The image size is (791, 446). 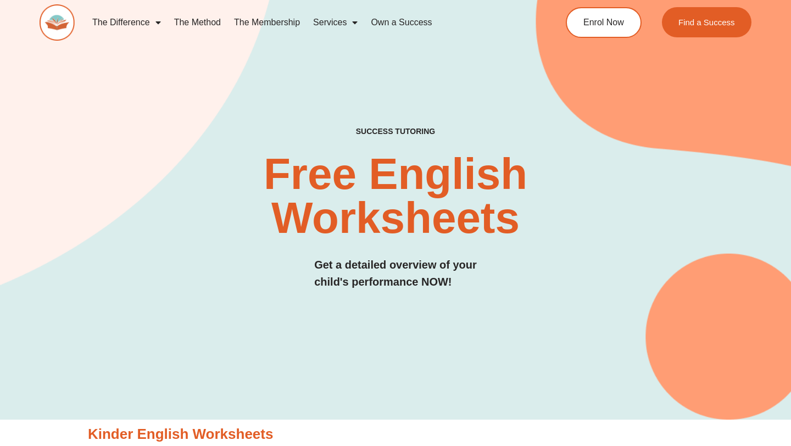 I want to click on span: Enrol Now, so click(x=604, y=23).